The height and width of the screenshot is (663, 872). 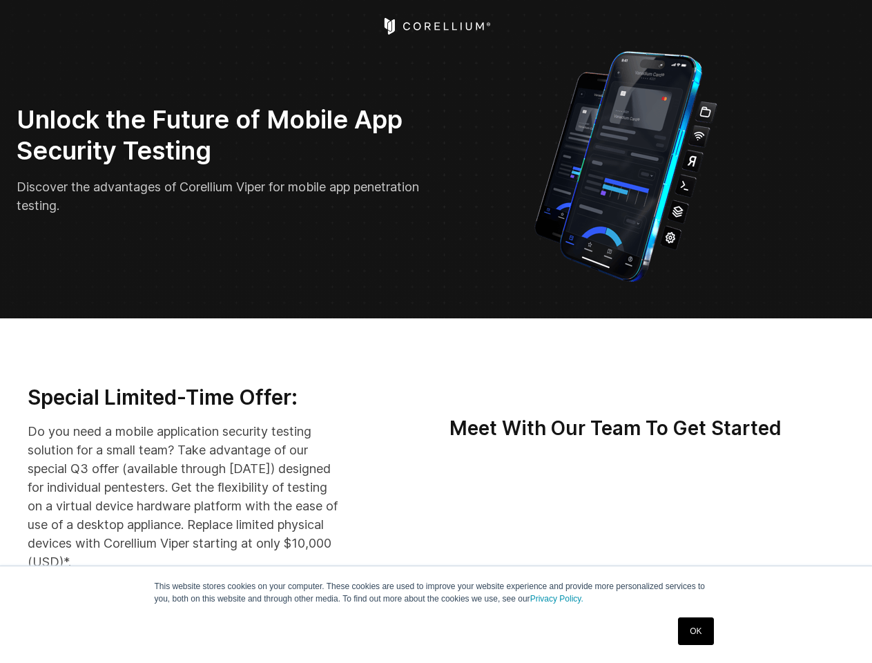 I want to click on p: This website stores cookies on your computer. These cookies are used to improve your website expe..., so click(x=436, y=592).